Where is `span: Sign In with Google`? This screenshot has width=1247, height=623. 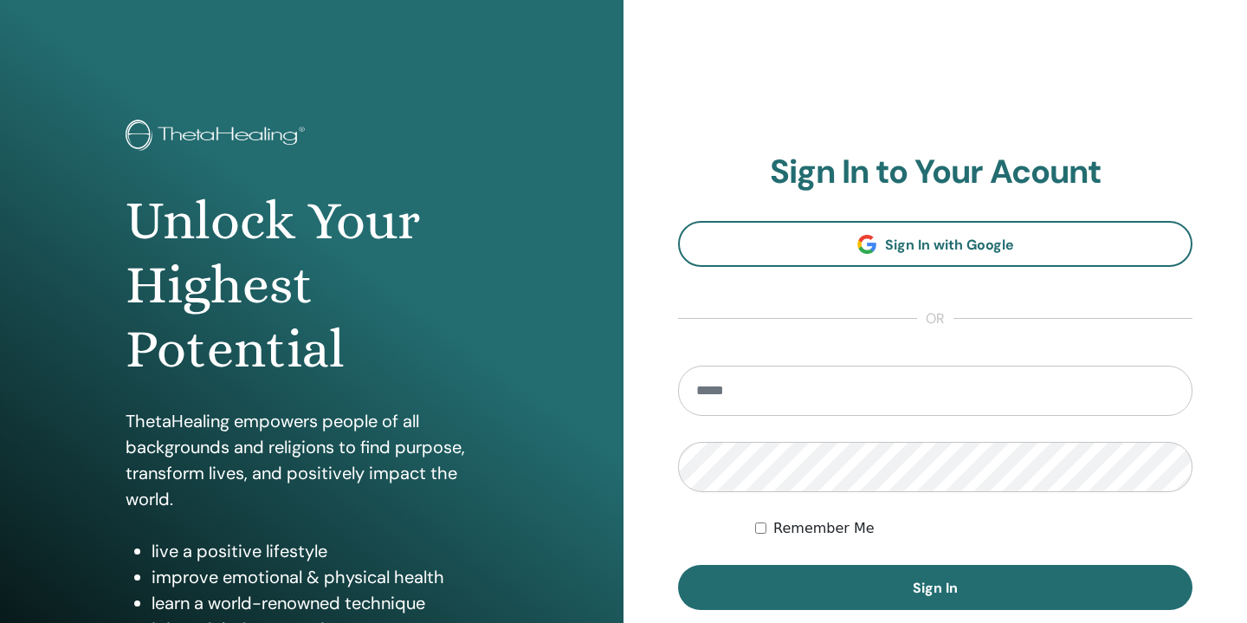
span: Sign In with Google is located at coordinates (949, 244).